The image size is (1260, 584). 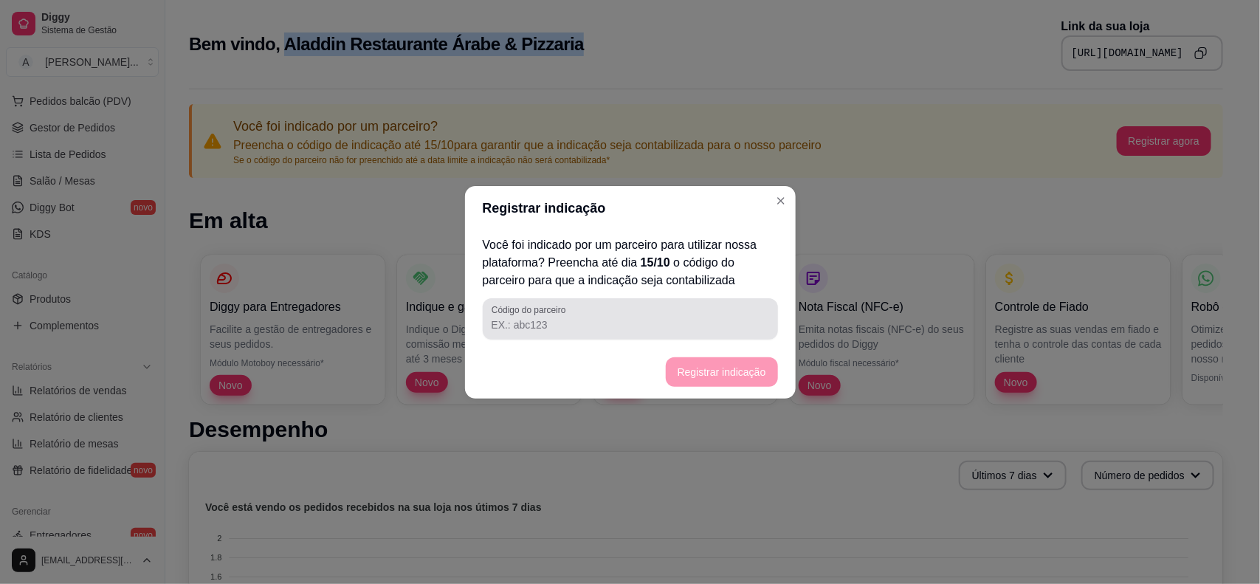 What do you see at coordinates (657, 262) in the screenshot?
I see `span: 15/10` at bounding box center [657, 262].